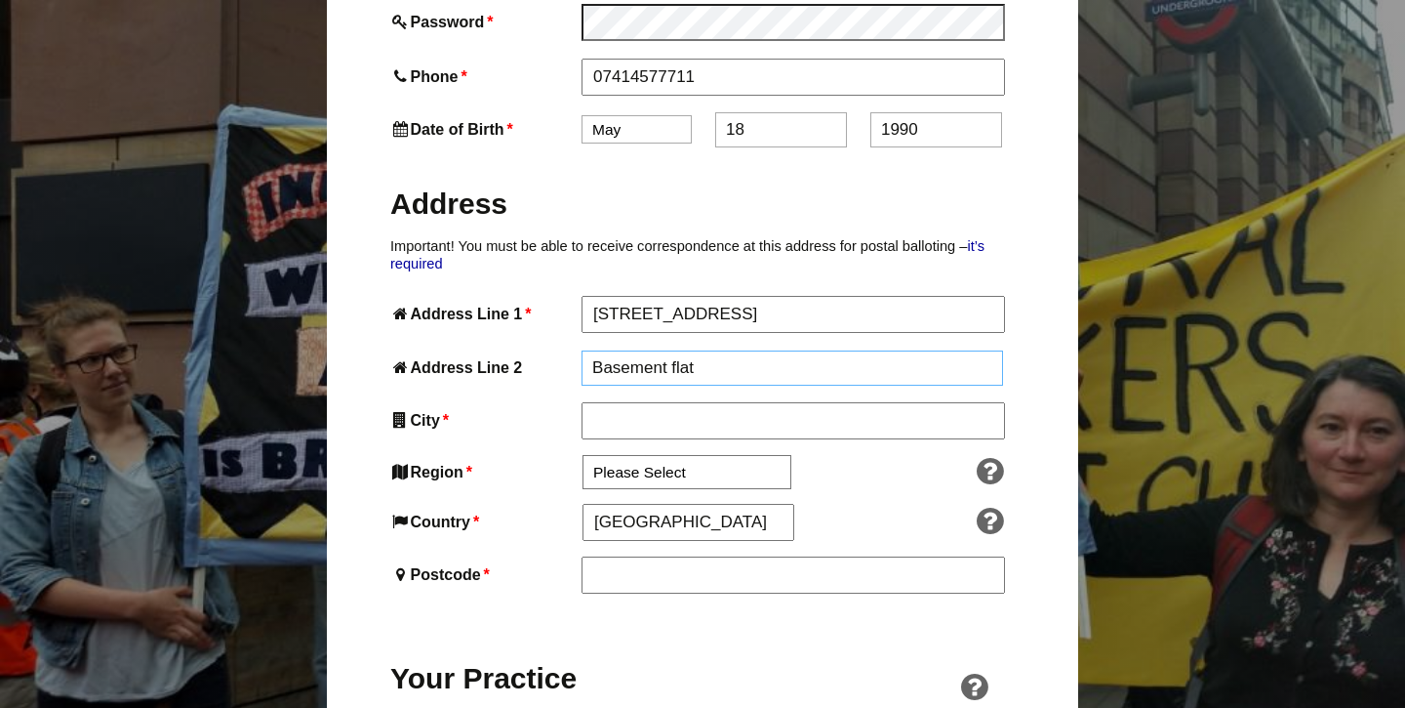  I want to click on label: Address Line 1, so click(484, 313).